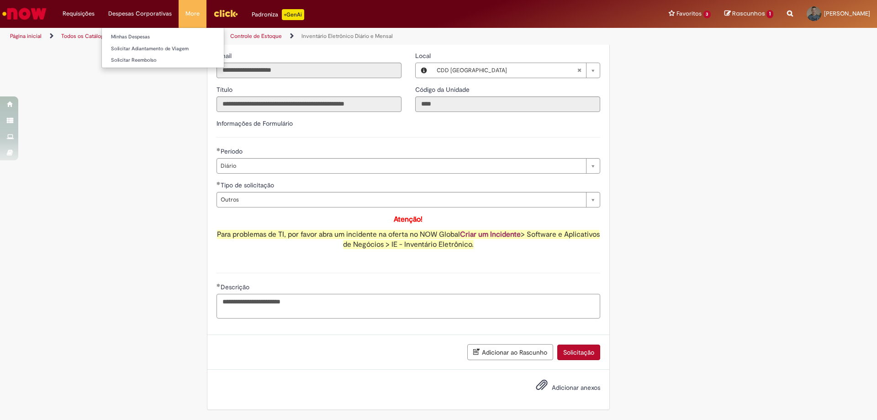  I want to click on a: Controle de Estoque, so click(256, 36).